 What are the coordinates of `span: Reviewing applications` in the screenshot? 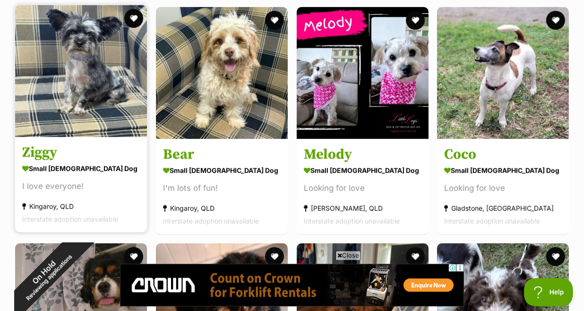 It's located at (49, 278).